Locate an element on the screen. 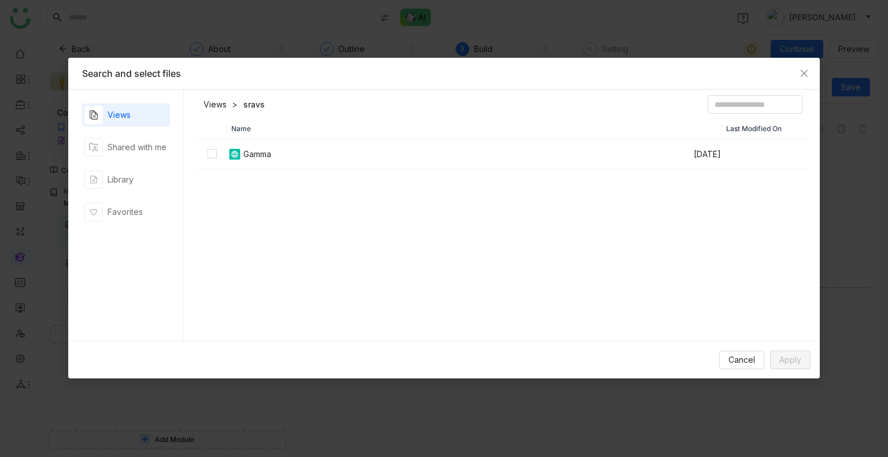 Image resolution: width=888 pixels, height=457 pixels. div: Shared with me is located at coordinates (137, 147).